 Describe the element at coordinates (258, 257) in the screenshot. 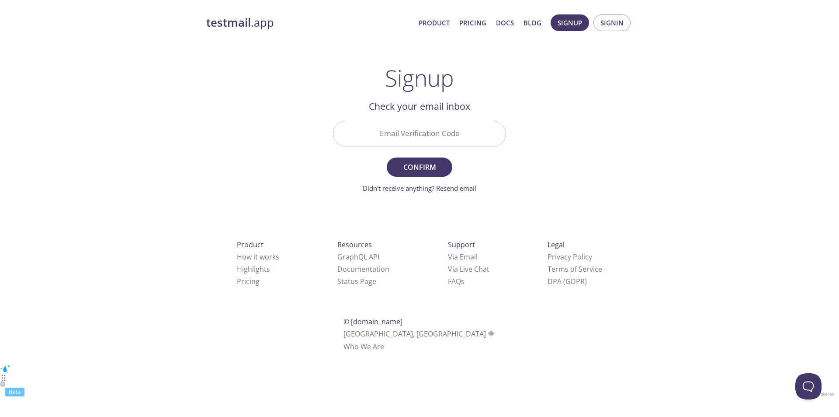

I see `a: How it works` at that location.